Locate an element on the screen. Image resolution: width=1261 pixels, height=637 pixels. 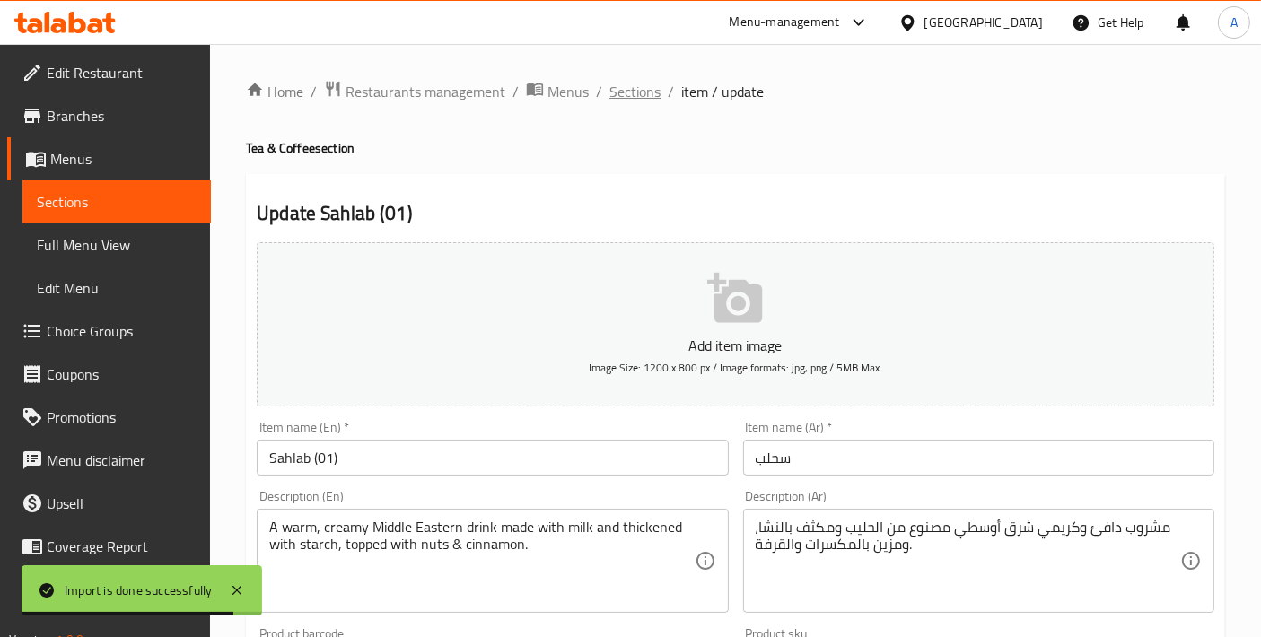
a: Promotions is located at coordinates (109, 417).